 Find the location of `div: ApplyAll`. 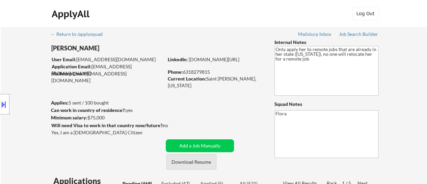

div: ApplyAll is located at coordinates (72, 14).